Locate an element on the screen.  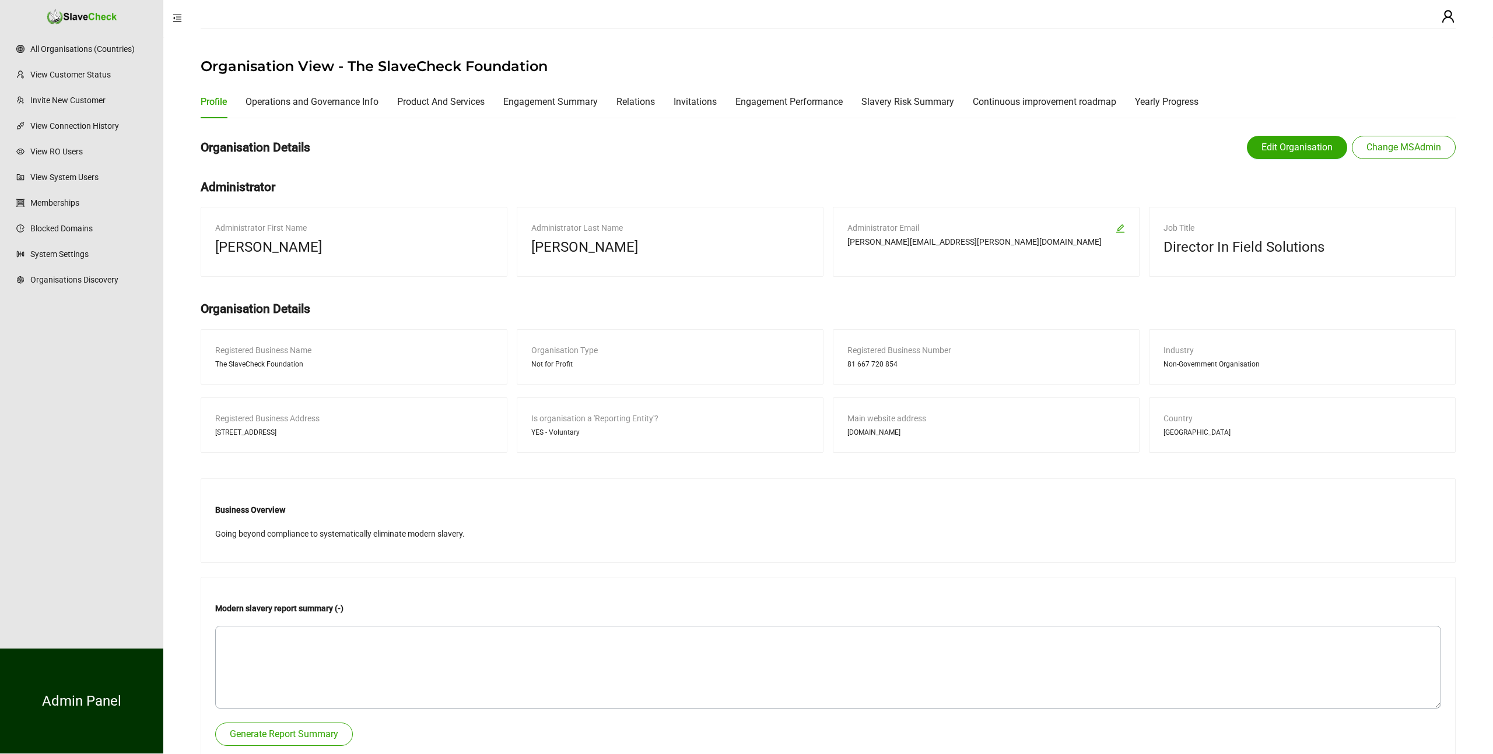
a: Memberships is located at coordinates (90, 203).